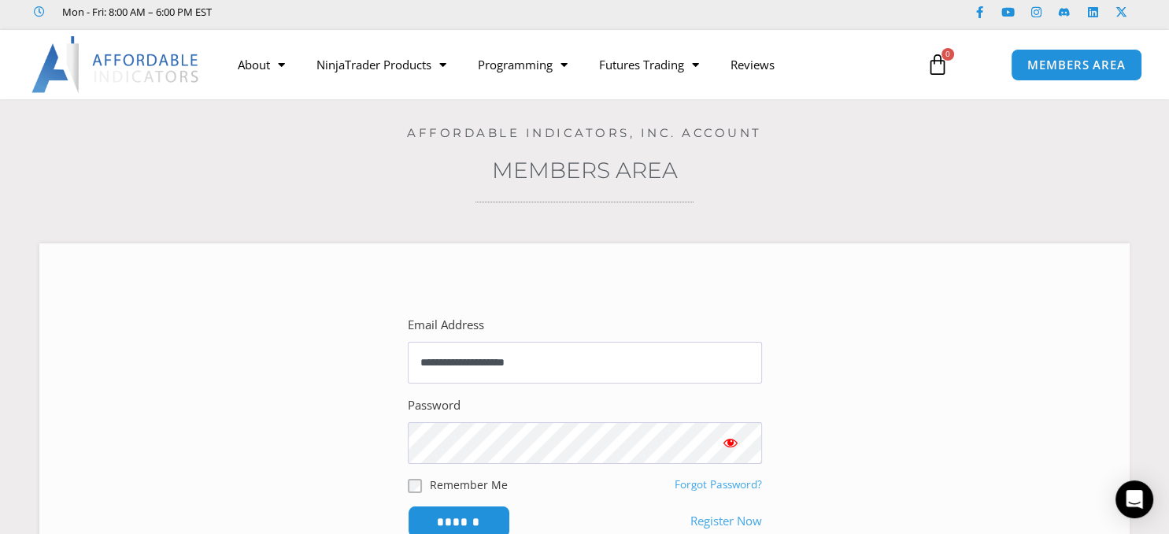 This screenshot has height=534, width=1169. Describe the element at coordinates (116, 65) in the screenshot. I see `img: LogoAI | Affordable Indicators – NinjaTrader` at that location.